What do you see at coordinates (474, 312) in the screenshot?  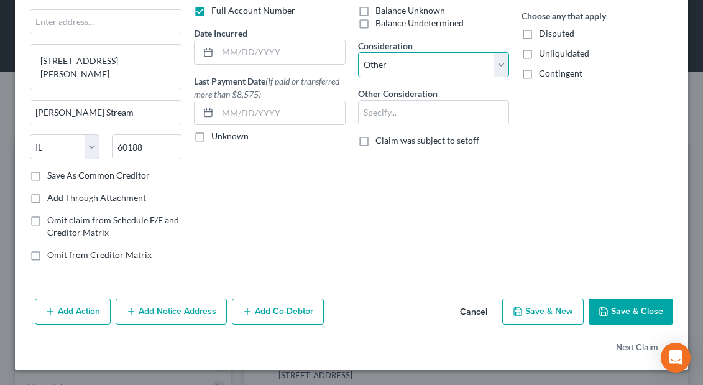 I see `button: Cancel` at bounding box center [474, 312].